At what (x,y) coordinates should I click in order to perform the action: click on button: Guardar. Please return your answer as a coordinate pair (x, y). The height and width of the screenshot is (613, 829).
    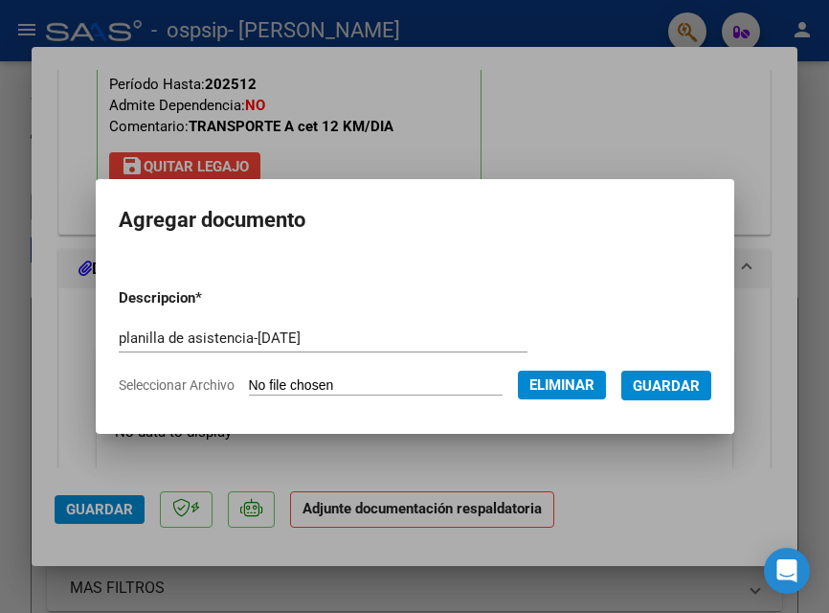
    Looking at the image, I should click on (667, 385).